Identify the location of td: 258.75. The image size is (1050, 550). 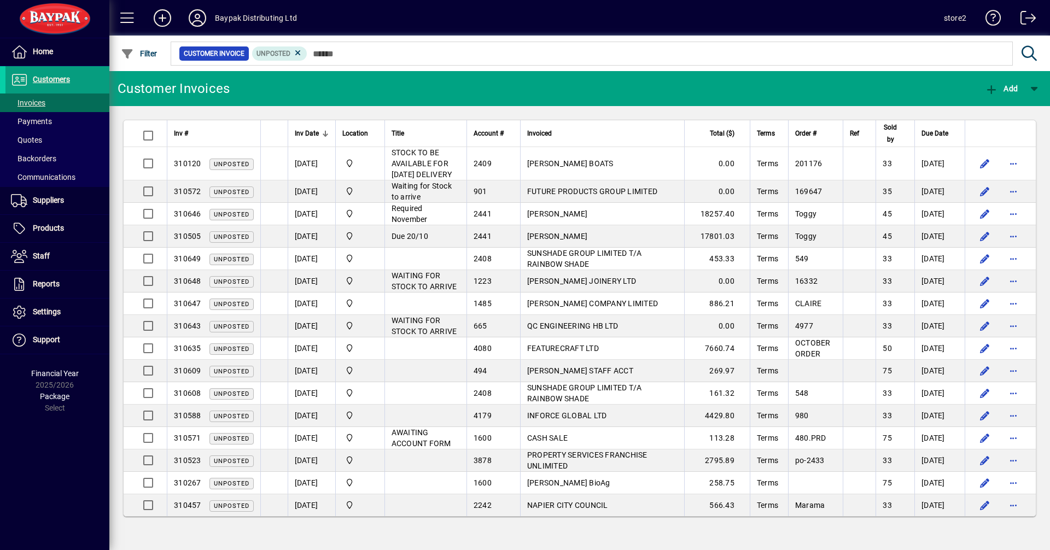
(717, 483).